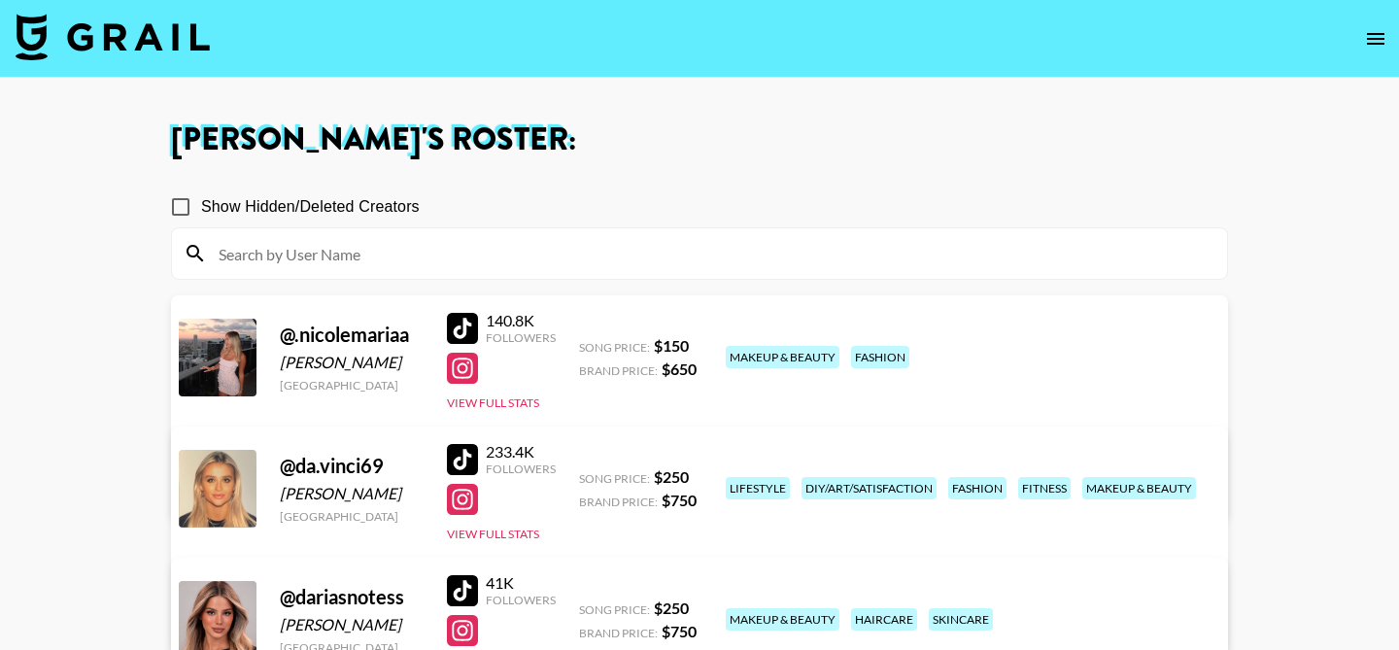 The width and height of the screenshot is (1399, 650). I want to click on div: @ dariasnotess, so click(352, 597).